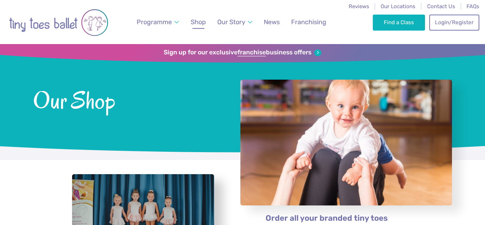  What do you see at coordinates (359, 6) in the screenshot?
I see `a: Reviews` at bounding box center [359, 6].